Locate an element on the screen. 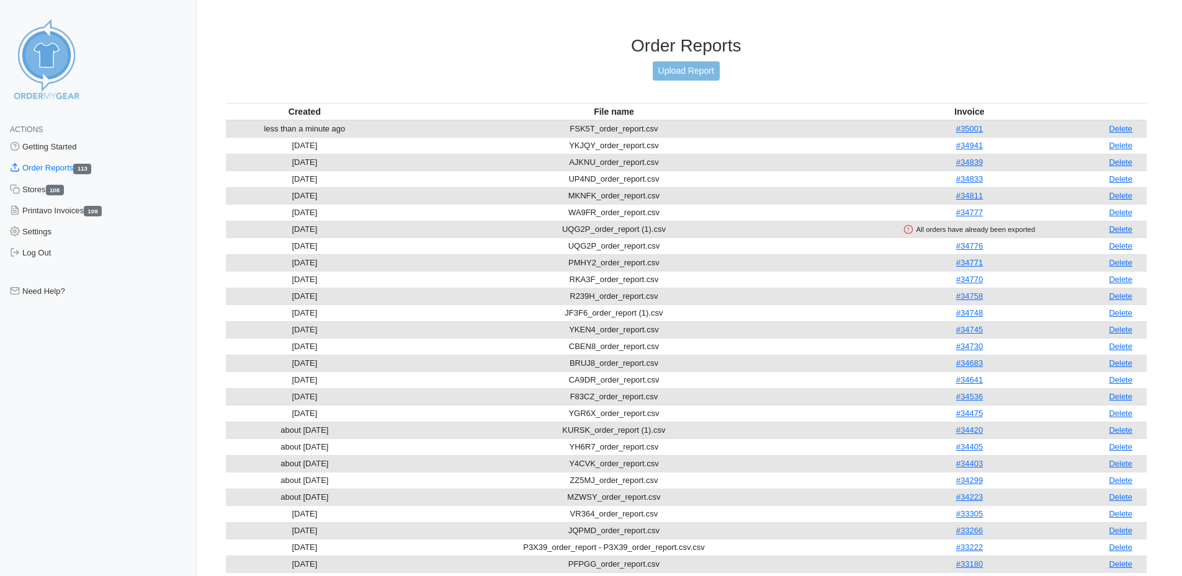 The height and width of the screenshot is (576, 1182). td: P3X39_order_report - P3X39_order_report.csv.csv is located at coordinates (613, 547).